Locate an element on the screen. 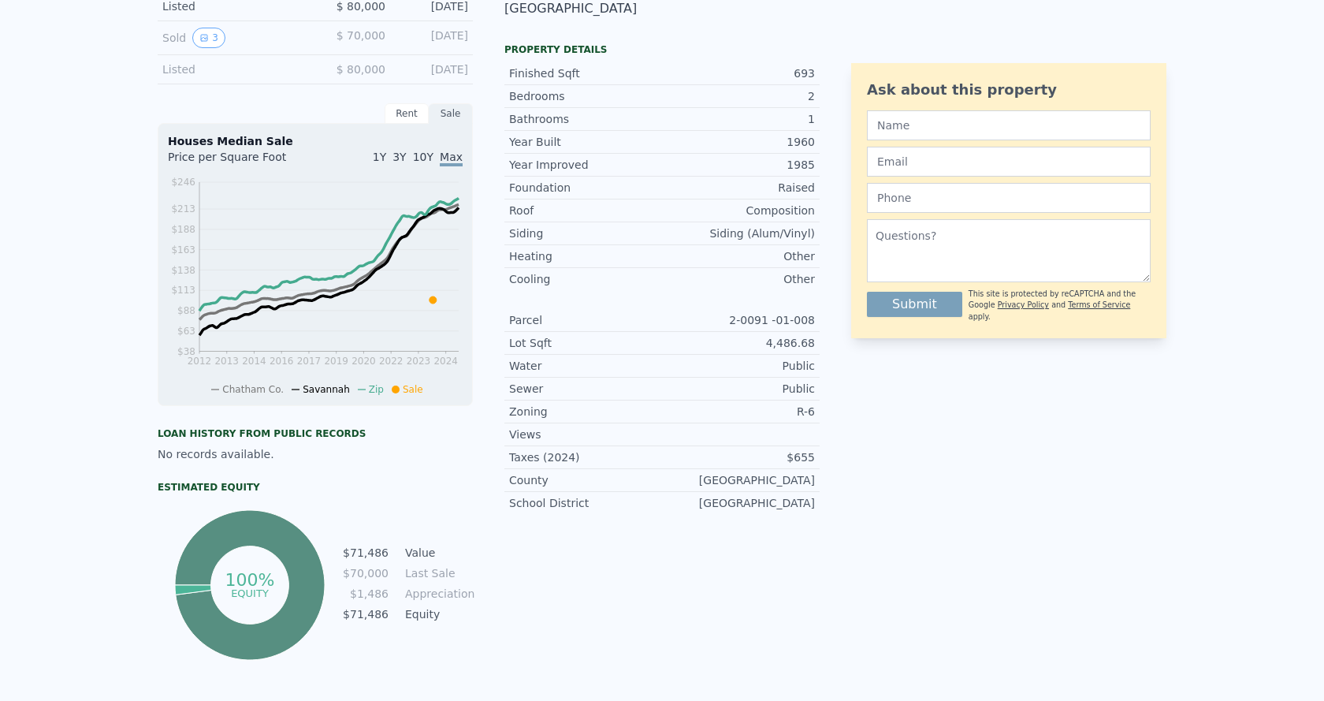 Image resolution: width=1324 pixels, height=701 pixels. div: Houses Median Sale is located at coordinates (315, 141).